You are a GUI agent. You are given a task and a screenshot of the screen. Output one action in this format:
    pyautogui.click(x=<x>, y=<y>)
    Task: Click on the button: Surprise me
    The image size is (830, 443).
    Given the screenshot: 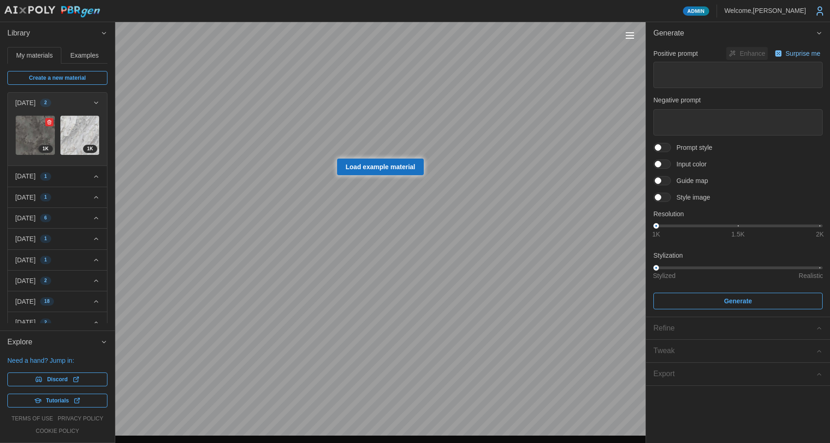 What is the action you would take?
    pyautogui.click(x=797, y=53)
    